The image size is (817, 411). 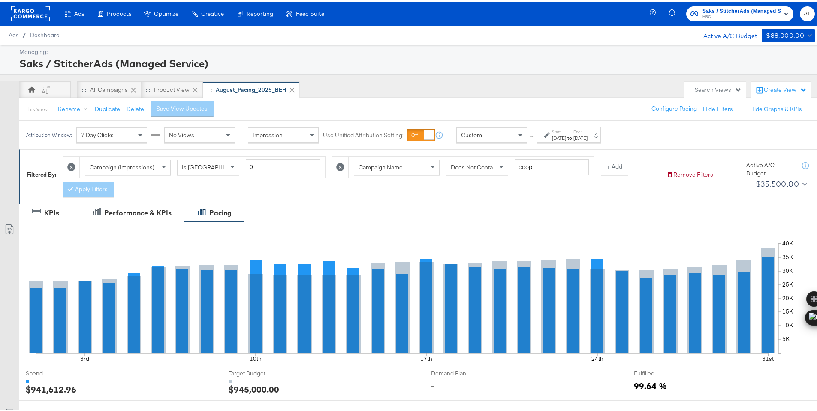 What do you see at coordinates (689, 173) in the screenshot?
I see `button: Remove Filters` at bounding box center [689, 173].